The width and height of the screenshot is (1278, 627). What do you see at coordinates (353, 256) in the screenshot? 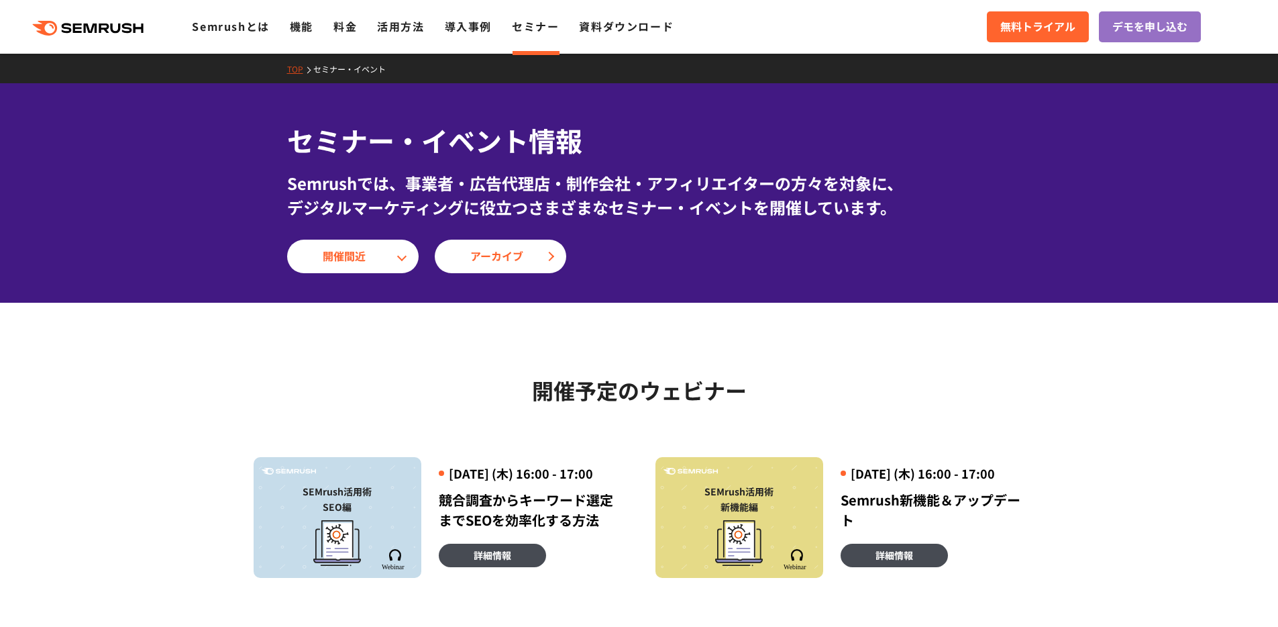
I see `a: 開催間近` at bounding box center [353, 256].